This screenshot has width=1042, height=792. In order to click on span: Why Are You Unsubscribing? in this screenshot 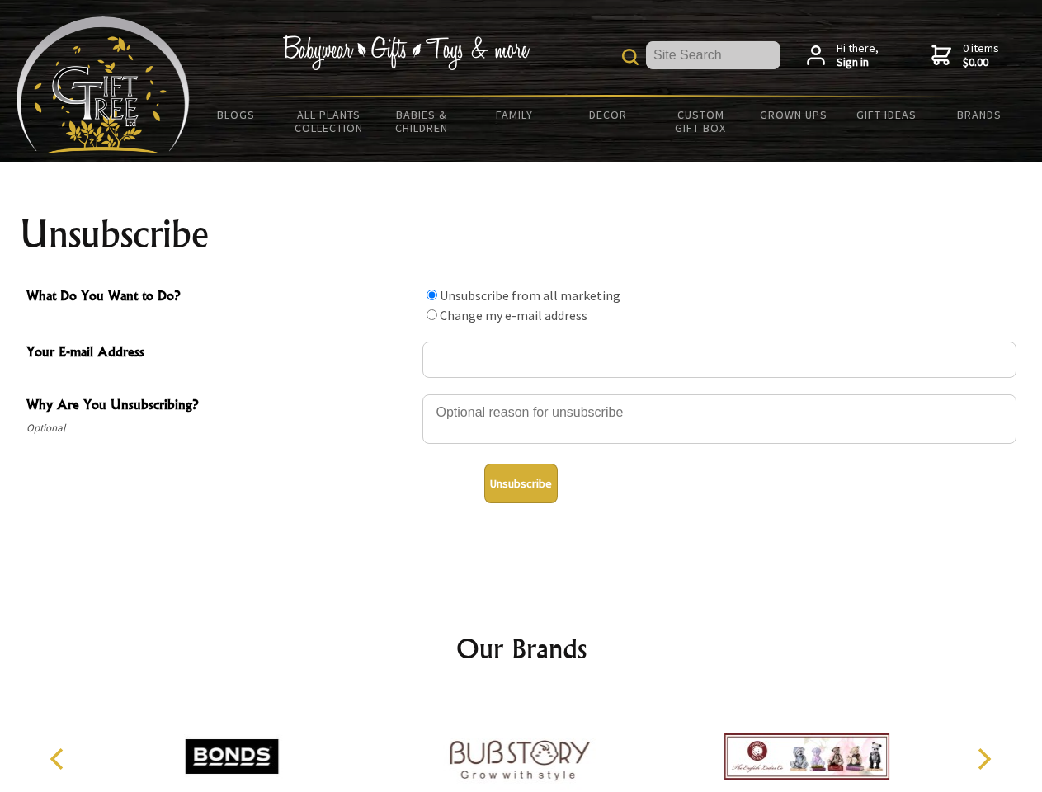, I will do `click(220, 406)`.